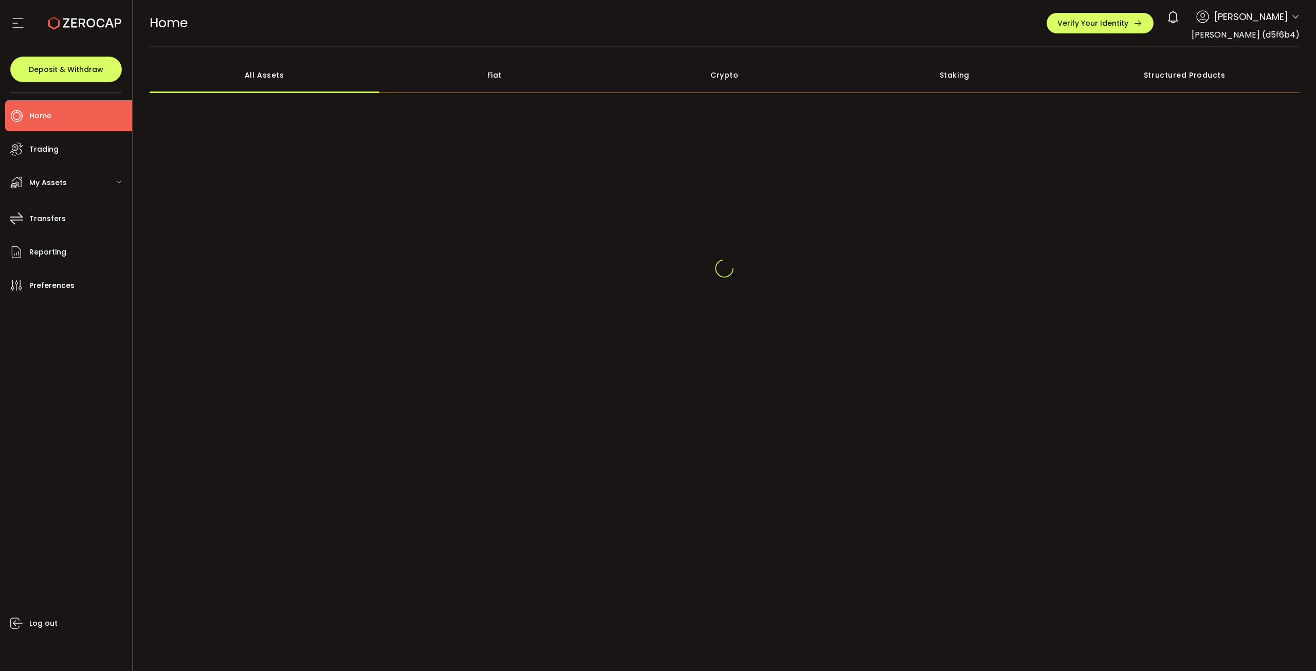 Image resolution: width=1316 pixels, height=671 pixels. Describe the element at coordinates (1185, 75) in the screenshot. I see `div: Structured Products` at that location.